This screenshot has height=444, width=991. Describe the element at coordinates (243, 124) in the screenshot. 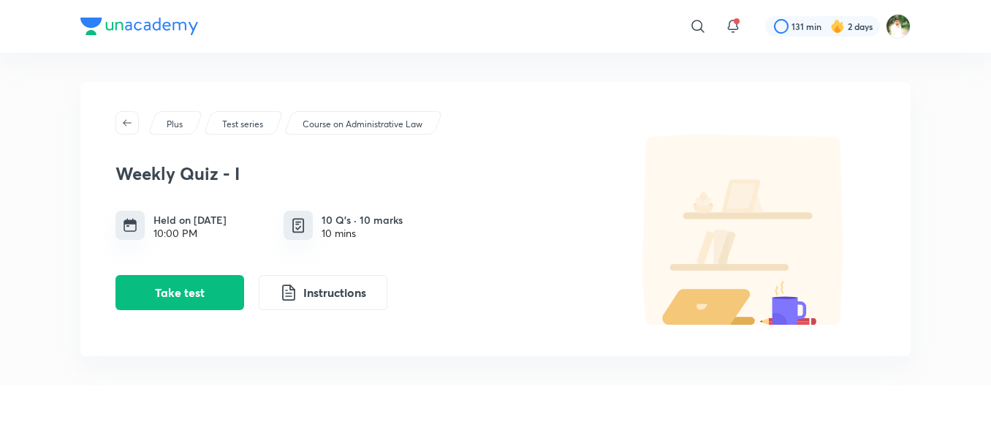

I see `a: Test series` at that location.